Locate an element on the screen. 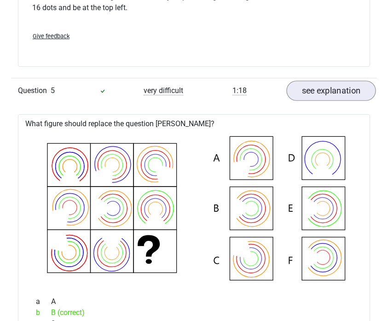 This screenshot has width=388, height=321. span: 5 is located at coordinates (52, 90).